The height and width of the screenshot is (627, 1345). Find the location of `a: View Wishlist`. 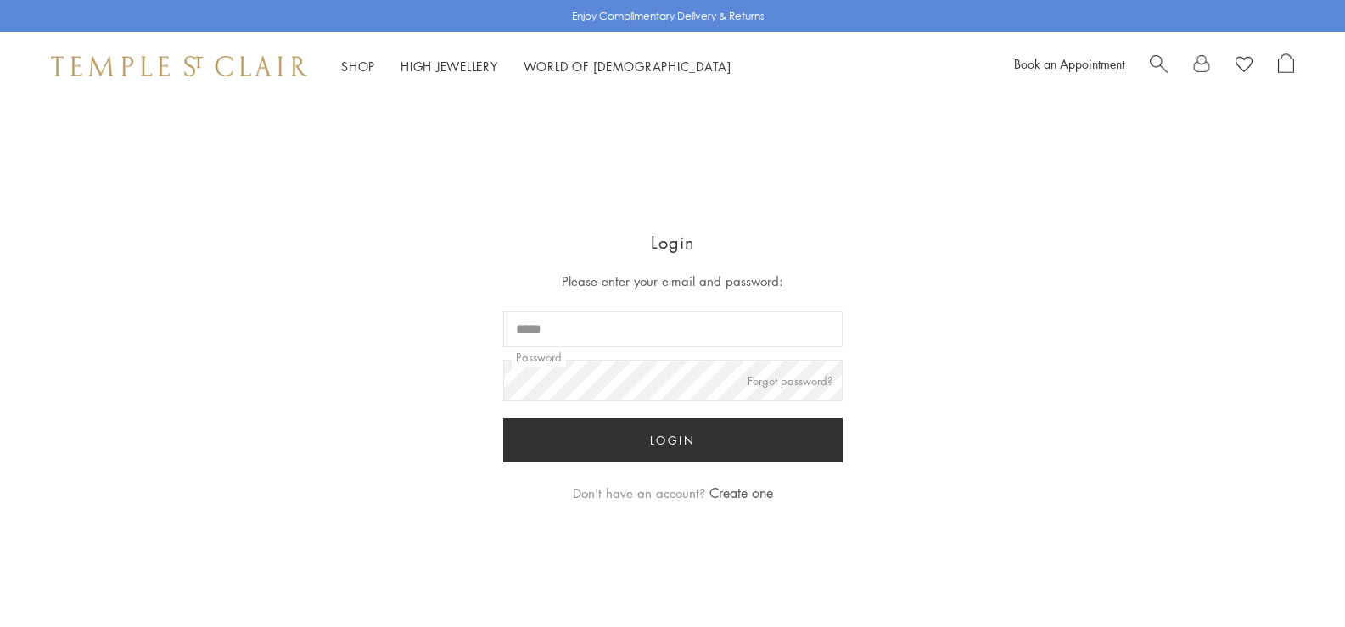

a: View Wishlist is located at coordinates (1244, 66).